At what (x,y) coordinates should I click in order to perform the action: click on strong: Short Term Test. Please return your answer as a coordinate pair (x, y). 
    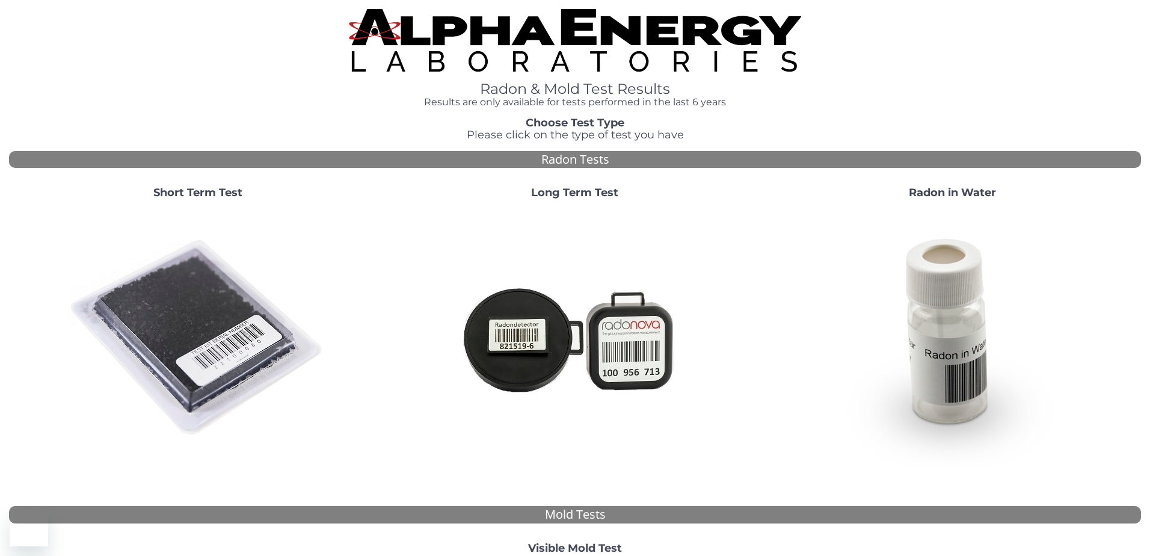
    Looking at the image, I should click on (198, 192).